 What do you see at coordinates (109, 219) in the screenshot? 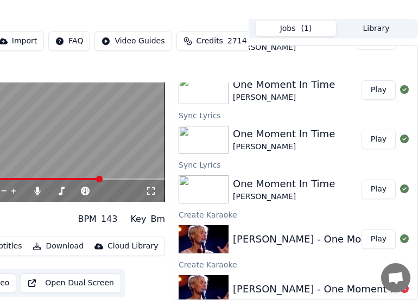
I see `div: 143` at bounding box center [109, 219].